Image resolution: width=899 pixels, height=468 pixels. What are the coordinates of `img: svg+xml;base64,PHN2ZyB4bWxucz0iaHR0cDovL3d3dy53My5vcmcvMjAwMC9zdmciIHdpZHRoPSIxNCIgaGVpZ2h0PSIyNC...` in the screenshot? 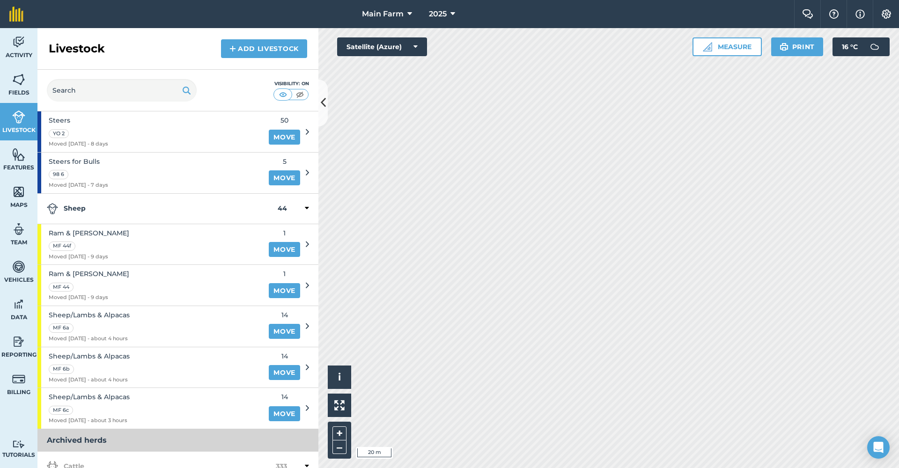 It's located at (233, 49).